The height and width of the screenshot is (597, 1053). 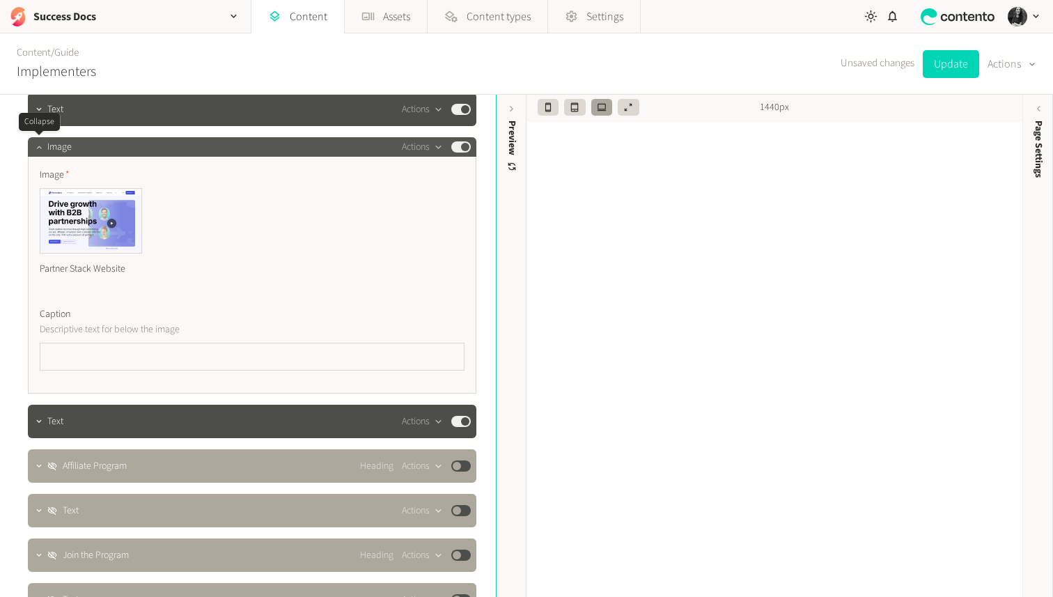 What do you see at coordinates (950, 64) in the screenshot?
I see `button: Update` at bounding box center [950, 64].